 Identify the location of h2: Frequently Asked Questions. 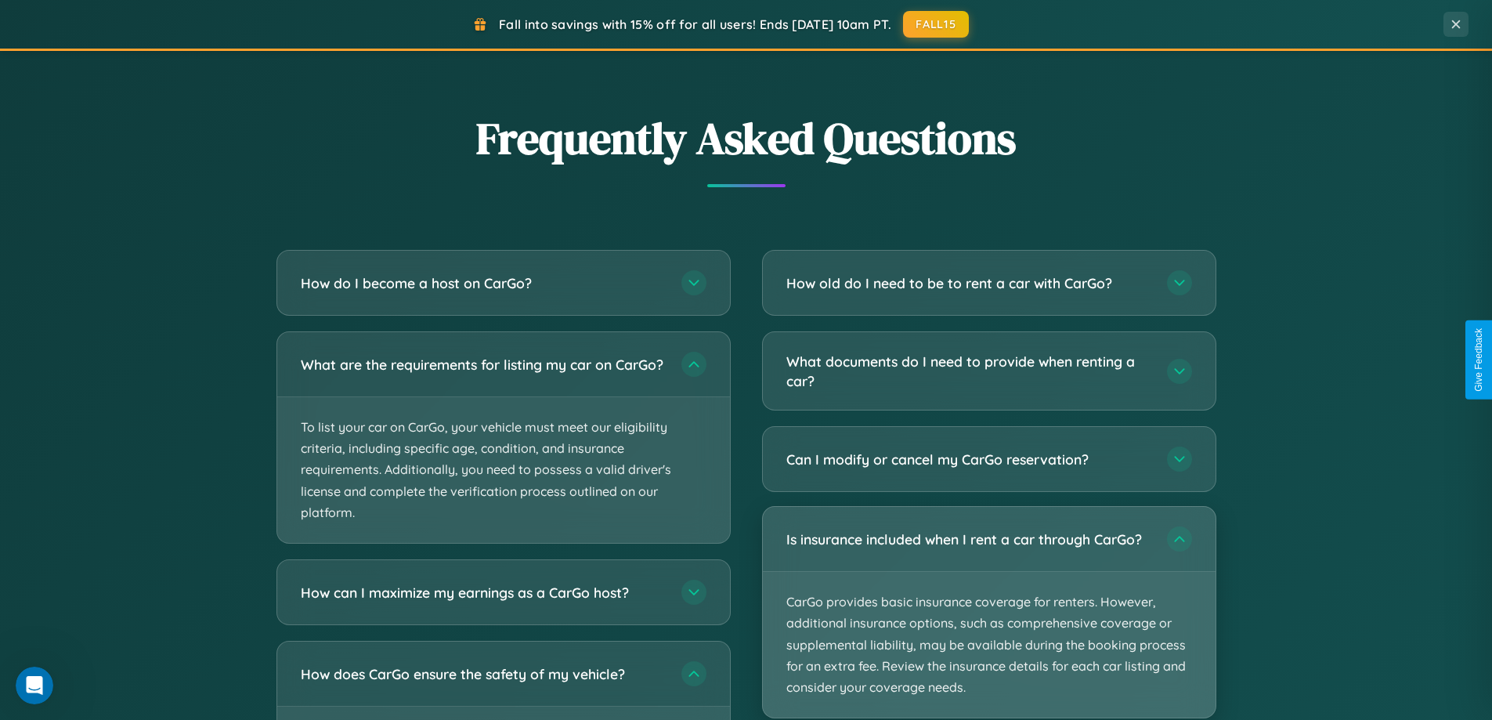
(746, 138).